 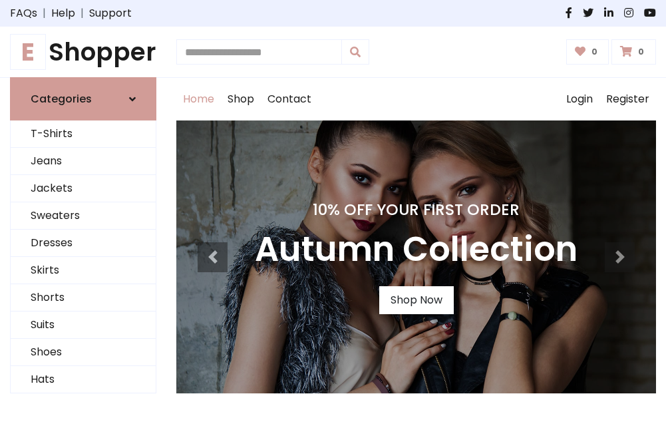 I want to click on a: Jeans, so click(x=83, y=161).